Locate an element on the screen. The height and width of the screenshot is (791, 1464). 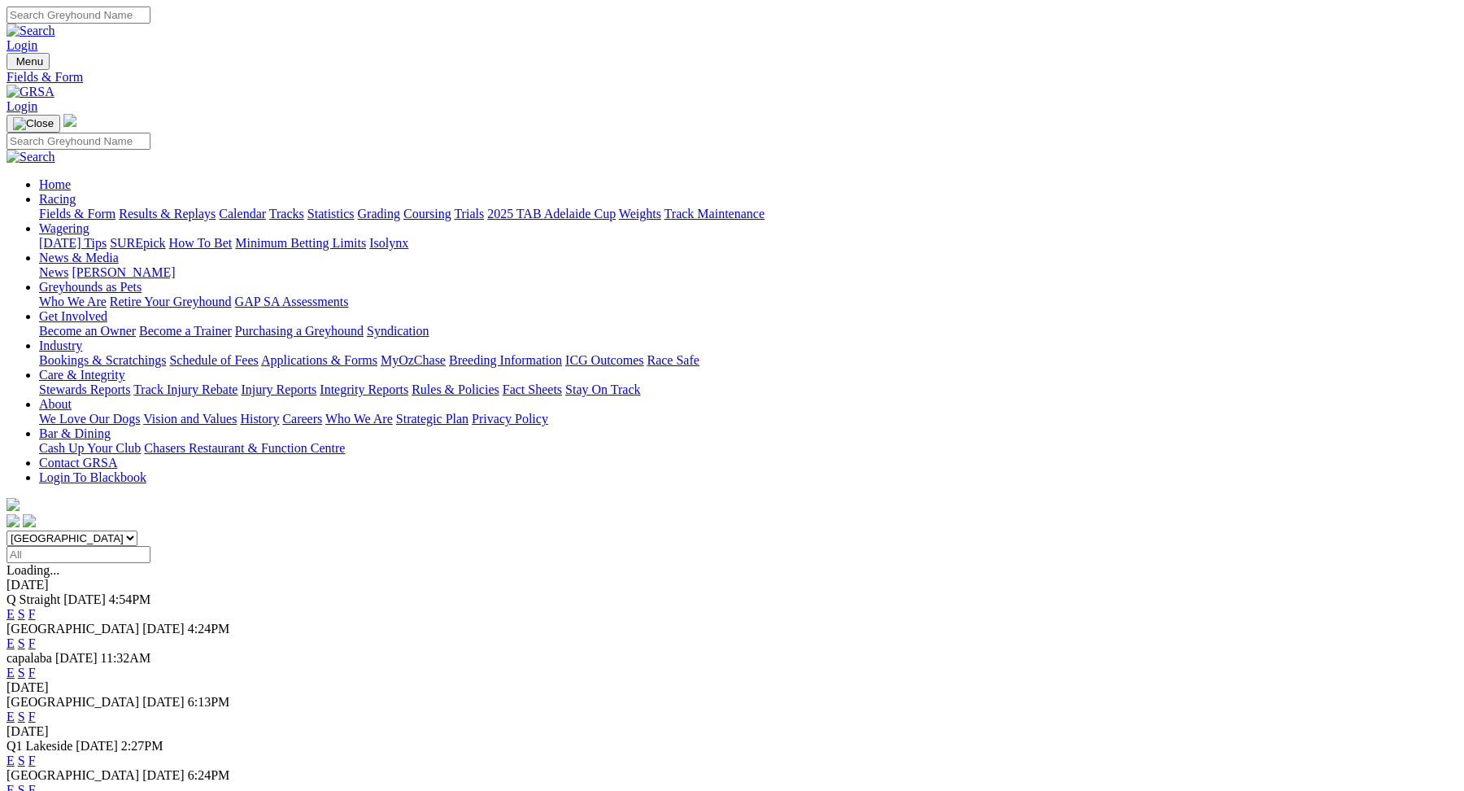
img: GRSA is located at coordinates (30, 92).